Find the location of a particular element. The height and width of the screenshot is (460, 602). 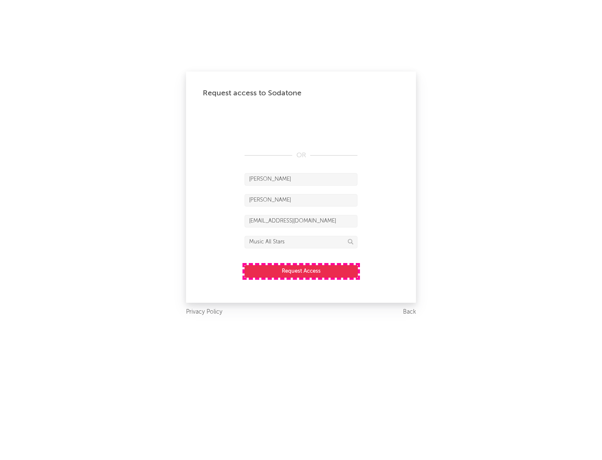

button: Request Access is located at coordinates (301, 271).